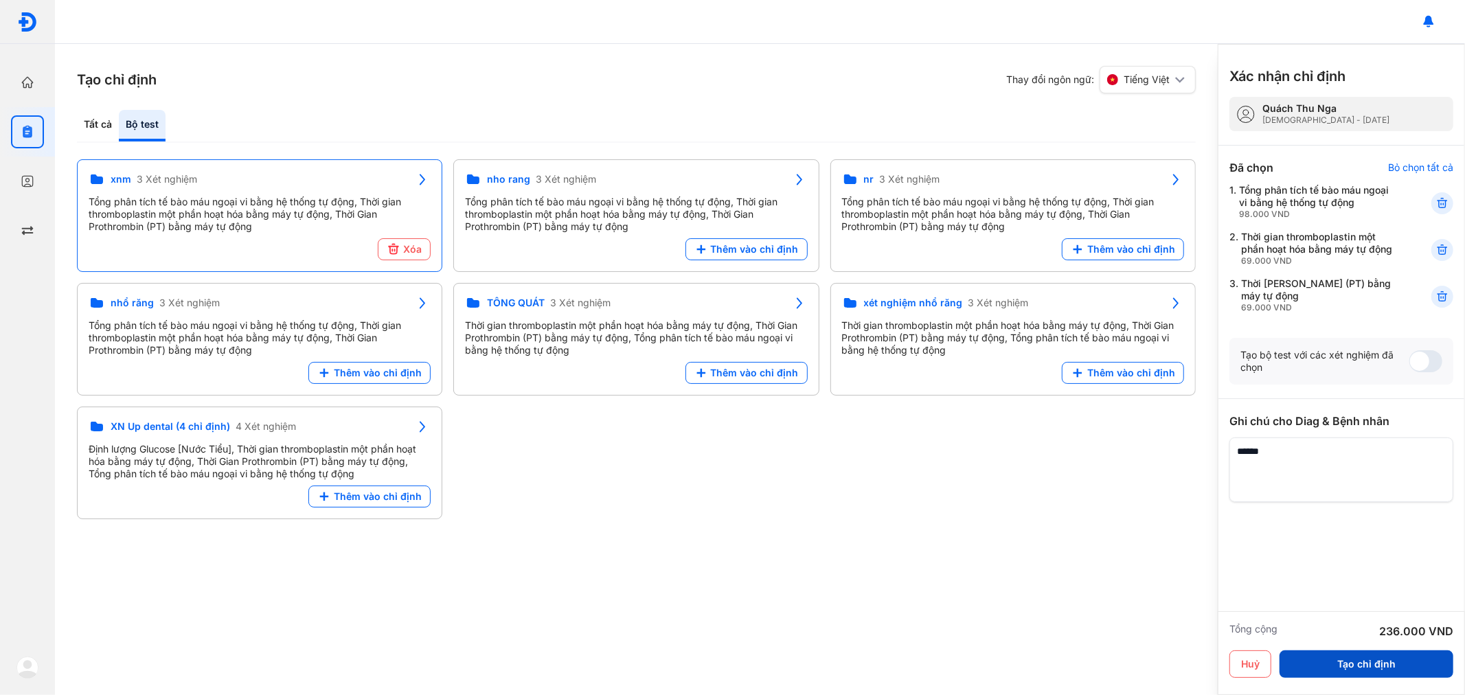  What do you see at coordinates (1313, 202) in the screenshot?
I see `div: 1.` at bounding box center [1313, 202].